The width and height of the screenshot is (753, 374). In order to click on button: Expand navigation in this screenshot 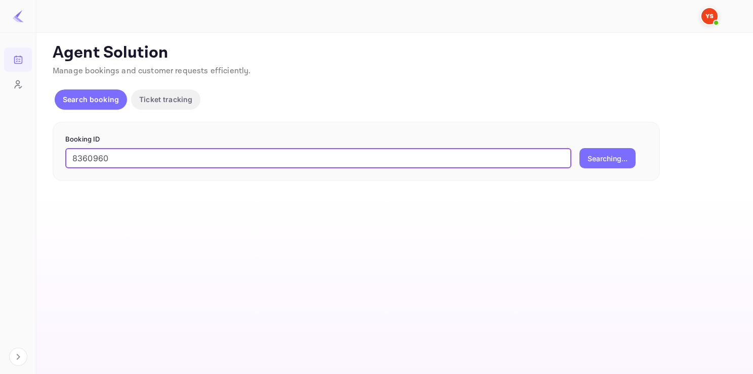, I will do `click(18, 357)`.